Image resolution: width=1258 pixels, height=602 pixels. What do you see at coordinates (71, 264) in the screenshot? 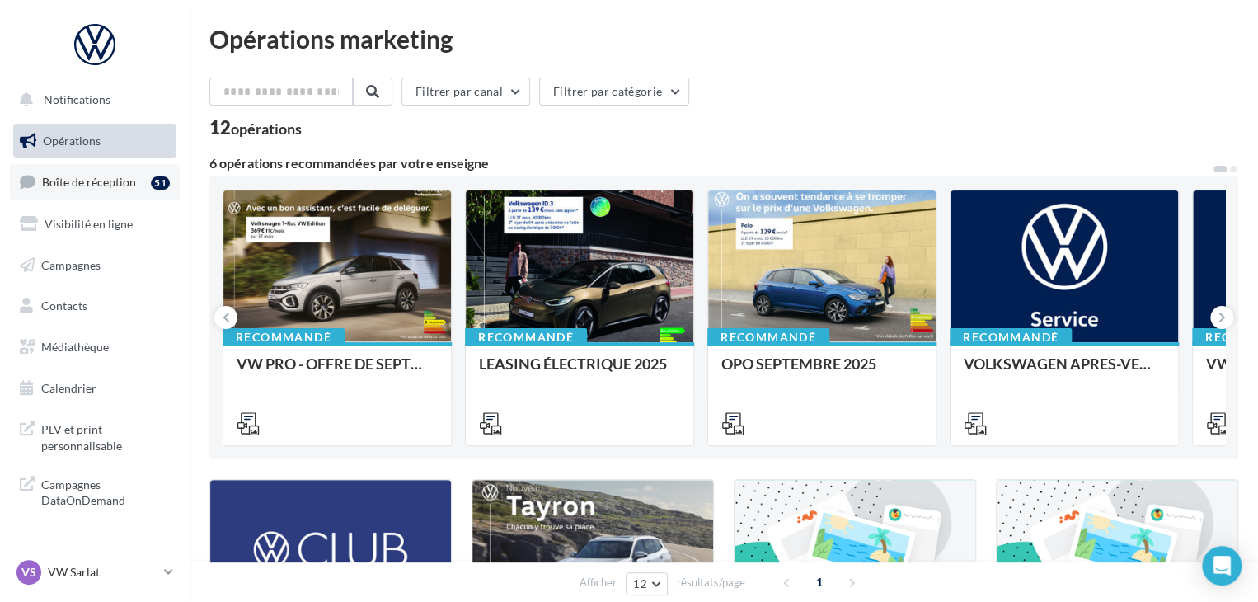
I see `span: Campagnes` at bounding box center [71, 264].